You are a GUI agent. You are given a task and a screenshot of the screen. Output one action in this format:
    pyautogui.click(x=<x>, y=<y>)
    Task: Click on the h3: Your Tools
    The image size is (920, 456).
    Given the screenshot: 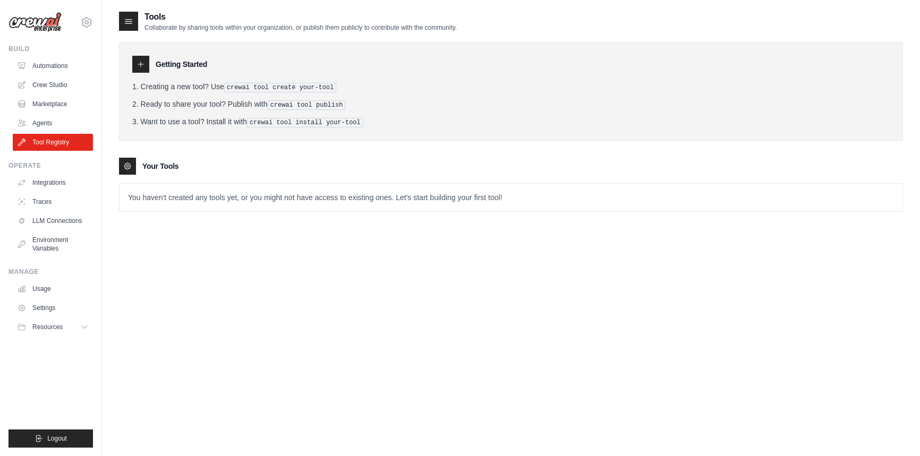 What is the action you would take?
    pyautogui.click(x=160, y=166)
    